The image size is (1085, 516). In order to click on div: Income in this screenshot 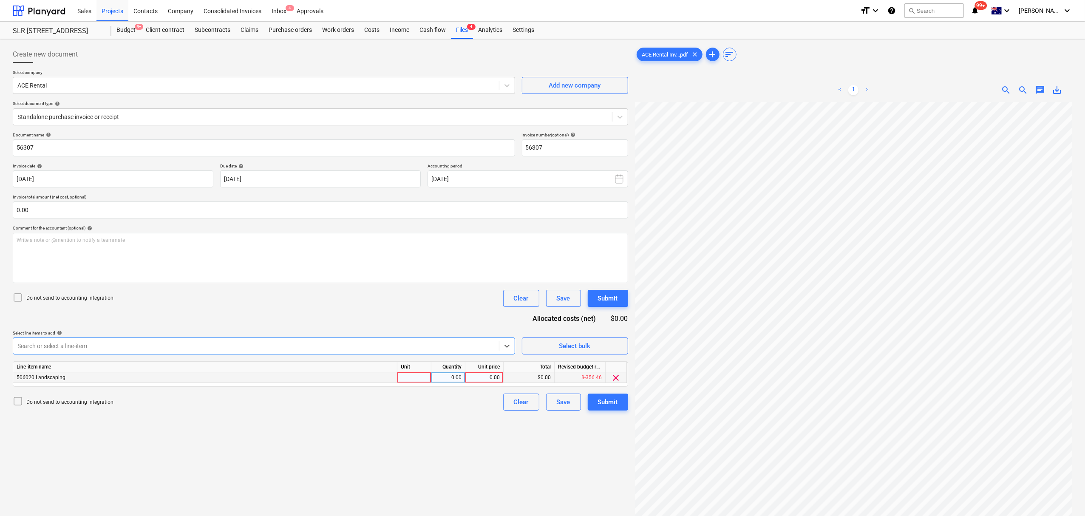, I will do `click(400, 30)`.